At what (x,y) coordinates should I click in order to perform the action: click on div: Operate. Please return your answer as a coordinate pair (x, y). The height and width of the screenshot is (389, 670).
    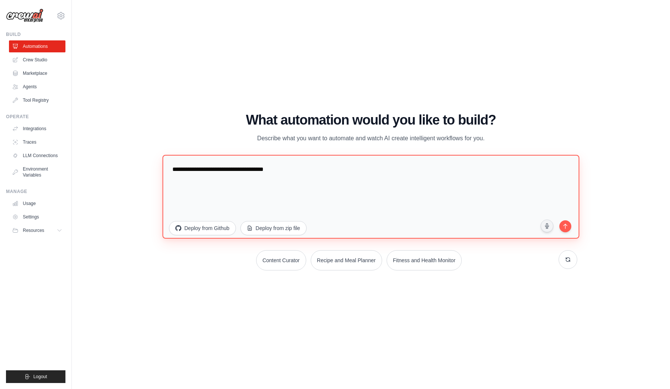
    Looking at the image, I should click on (36, 117).